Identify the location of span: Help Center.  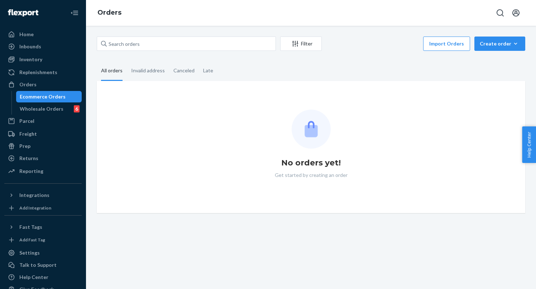
(529, 145).